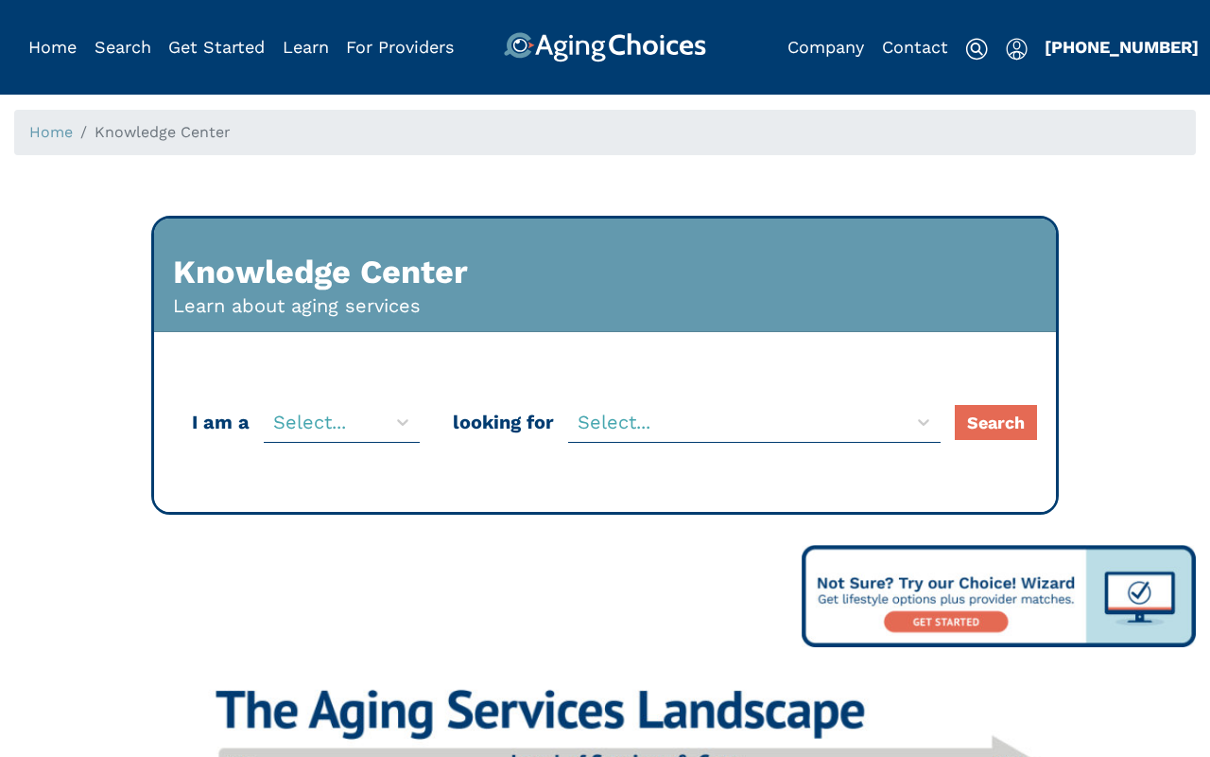 This screenshot has height=757, width=1210. I want to click on a: For Providers, so click(400, 46).